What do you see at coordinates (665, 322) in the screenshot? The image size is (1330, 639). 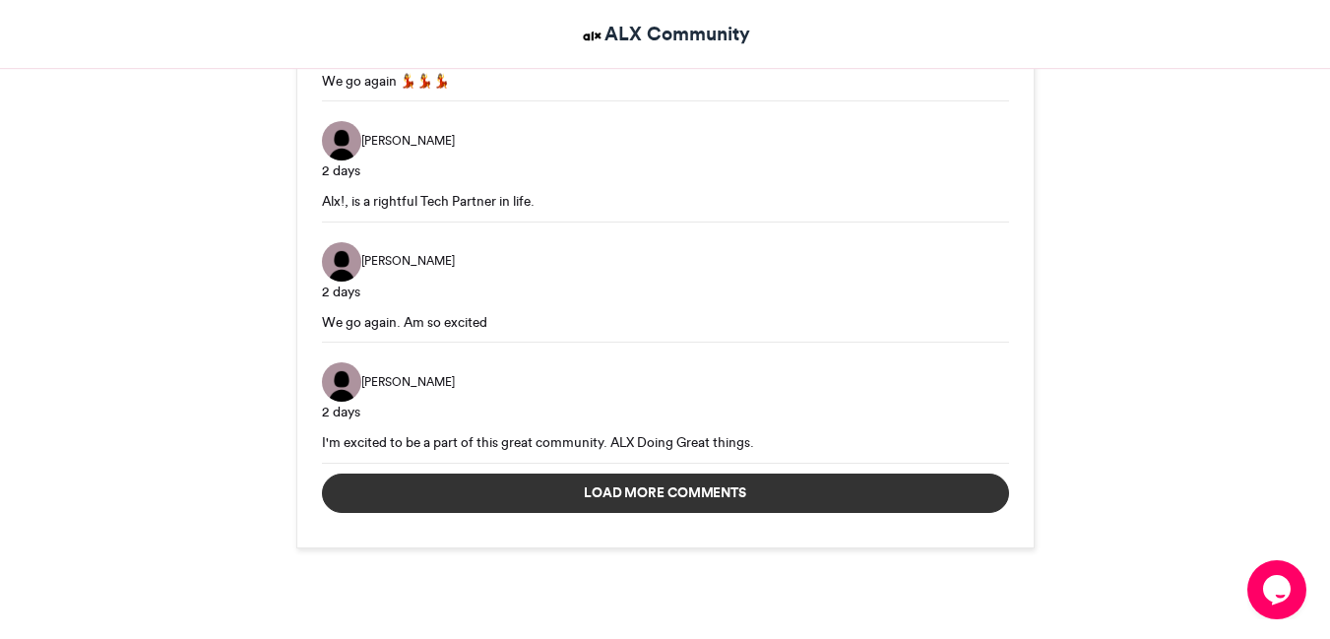 I see `div: We go again. Am so excited` at bounding box center [665, 322].